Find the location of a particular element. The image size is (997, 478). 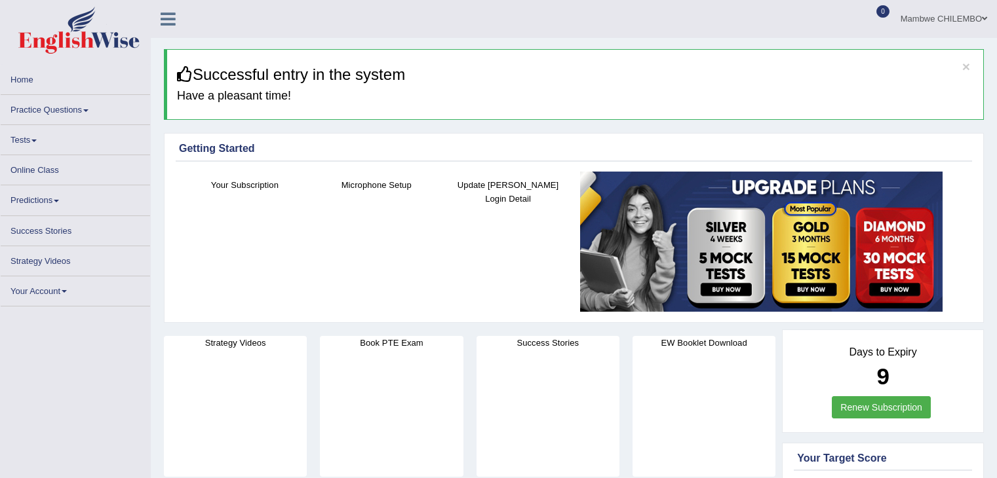

h4: Success Stories is located at coordinates (548, 343).